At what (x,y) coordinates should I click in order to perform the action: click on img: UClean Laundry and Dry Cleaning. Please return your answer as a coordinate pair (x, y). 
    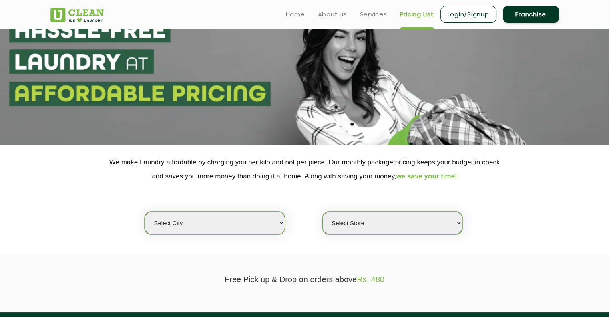
    Looking at the image, I should click on (77, 15).